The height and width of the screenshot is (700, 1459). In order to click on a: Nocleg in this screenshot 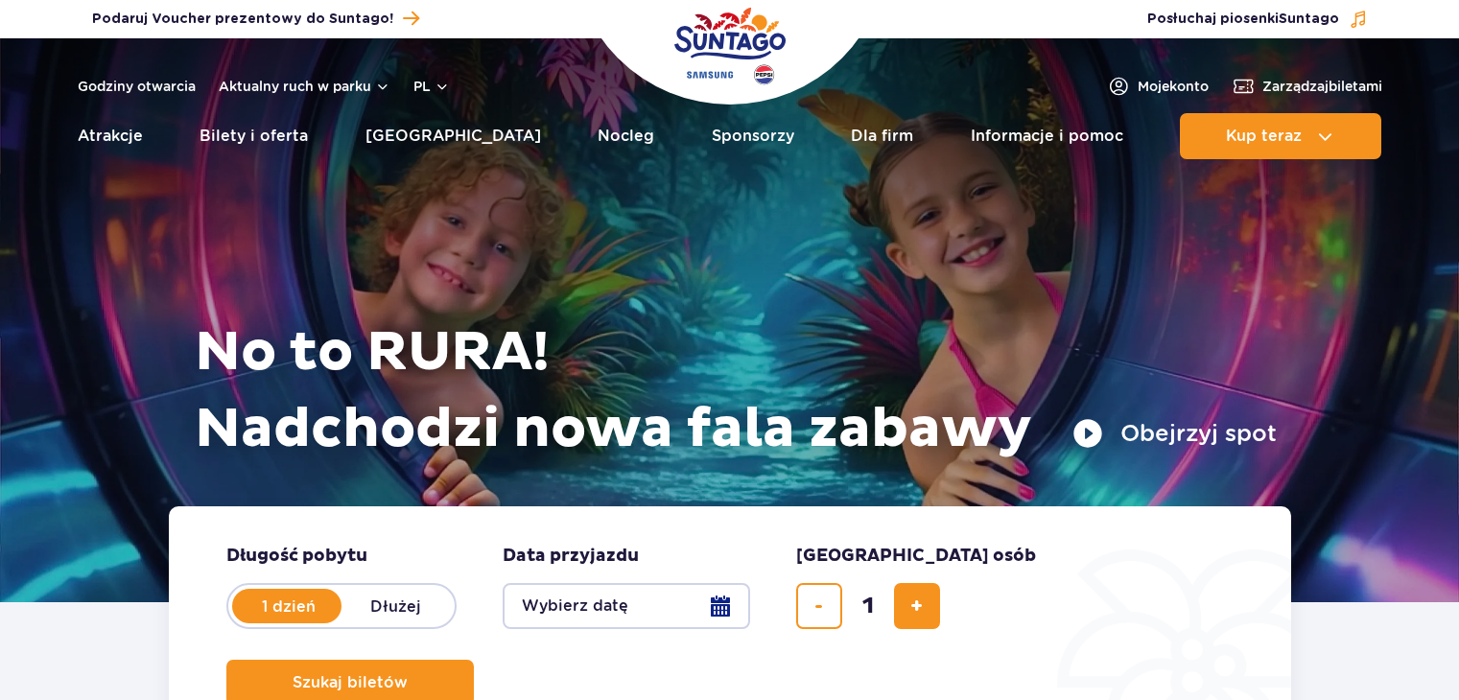, I will do `click(625, 136)`.